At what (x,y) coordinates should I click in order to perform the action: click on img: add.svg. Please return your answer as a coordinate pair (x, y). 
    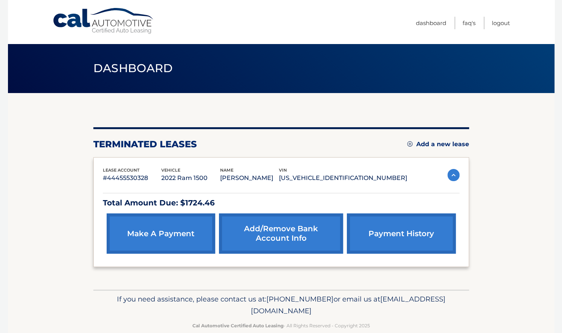
    Looking at the image, I should click on (410, 144).